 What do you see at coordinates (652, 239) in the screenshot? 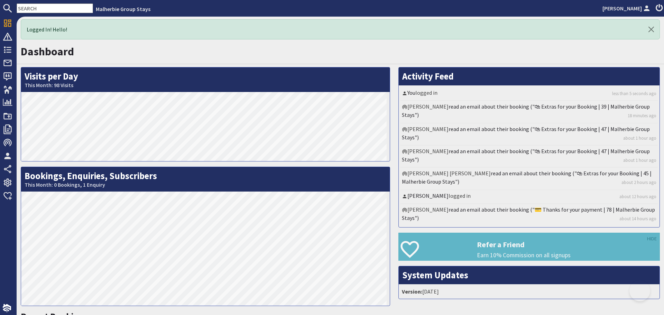
I see `a: HIDE` at bounding box center [652, 239].